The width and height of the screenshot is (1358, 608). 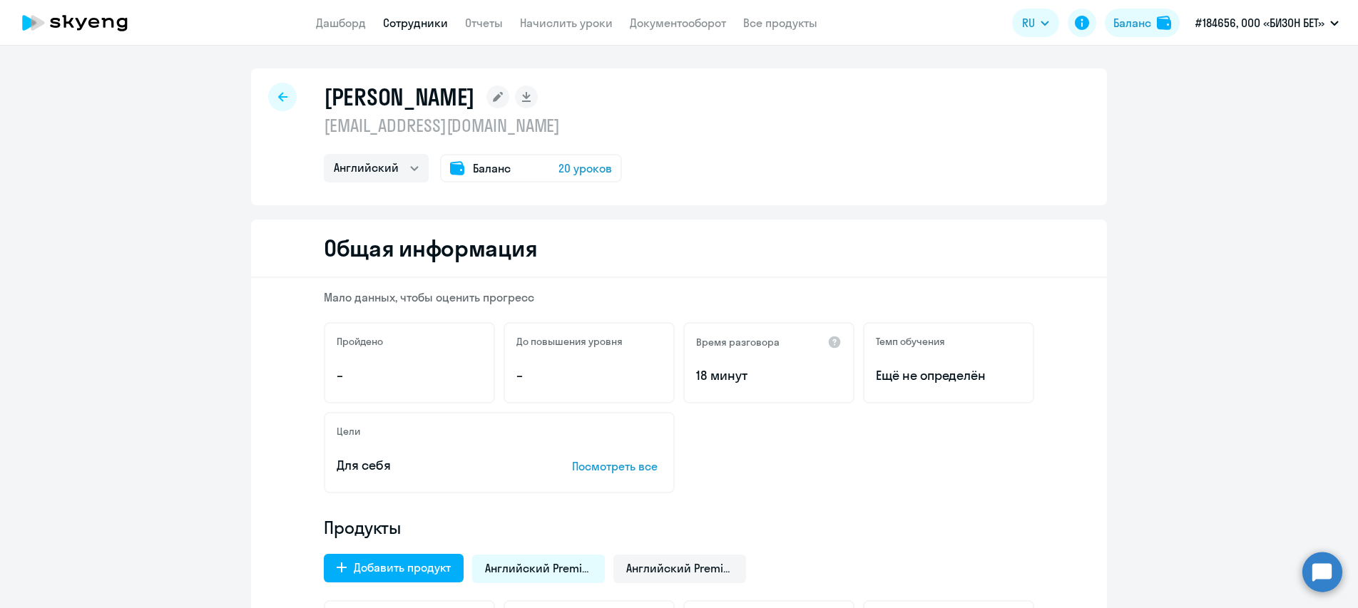 I want to click on a: Дашборд, so click(x=341, y=23).